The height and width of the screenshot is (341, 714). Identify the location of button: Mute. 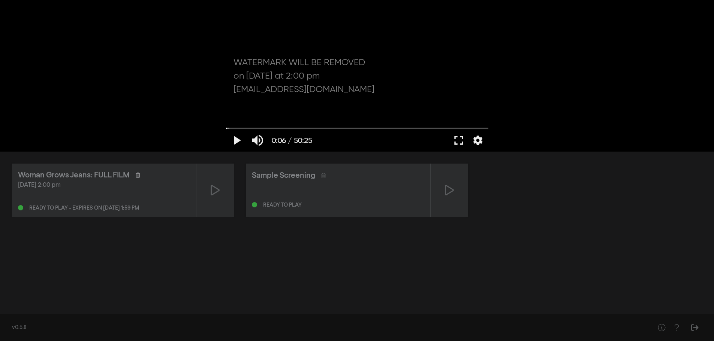
(257, 141).